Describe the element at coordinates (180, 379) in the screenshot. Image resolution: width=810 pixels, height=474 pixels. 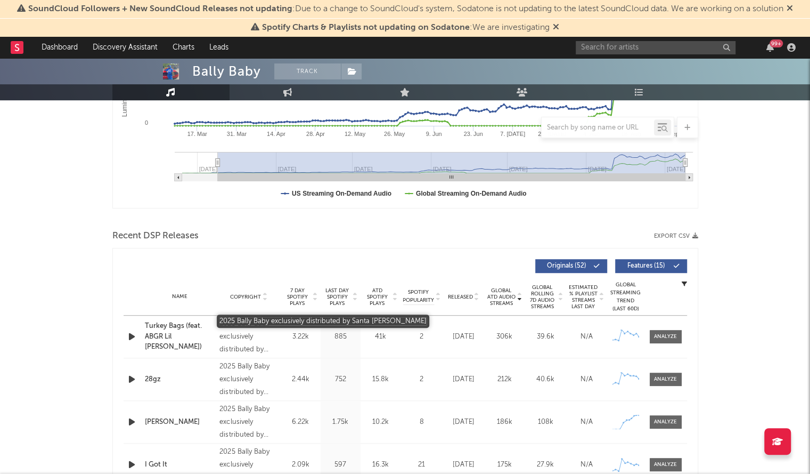
I see `div: 28gz` at that location.